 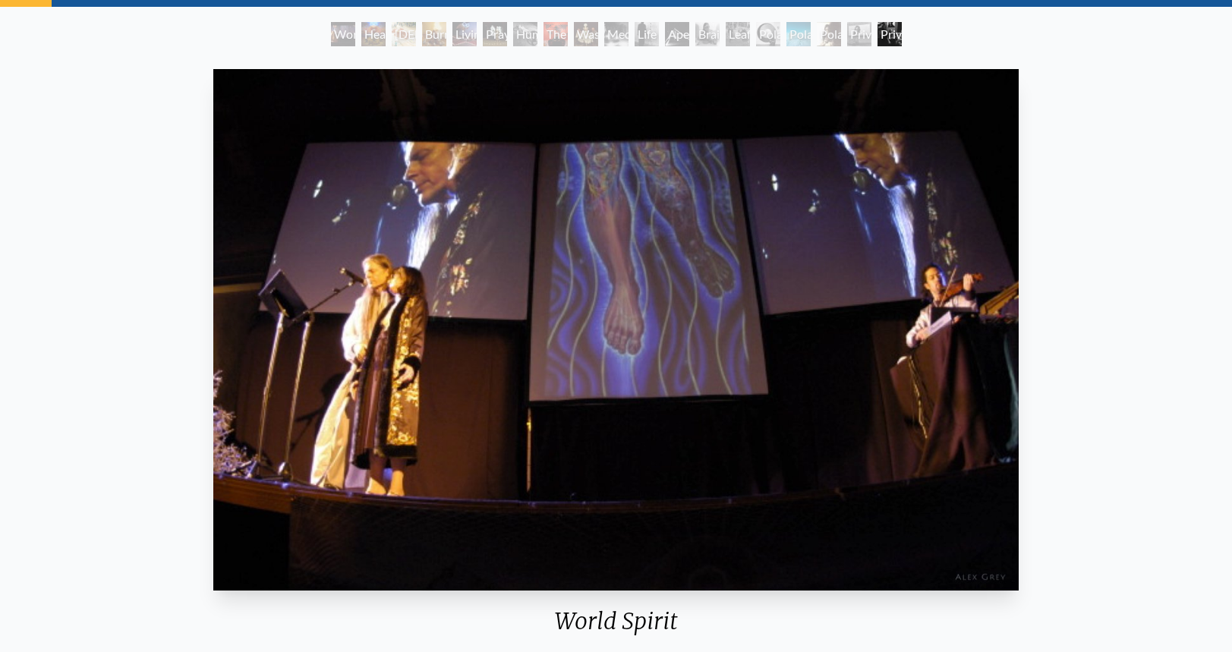 What do you see at coordinates (768, 34) in the screenshot?
I see `div: Polar Unity` at bounding box center [768, 34].